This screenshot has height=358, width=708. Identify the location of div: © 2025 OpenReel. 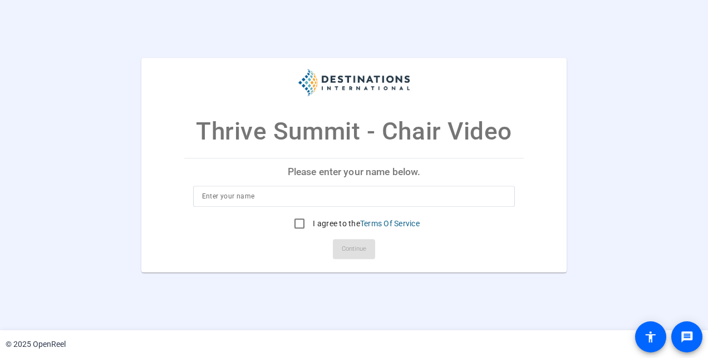
(36, 344).